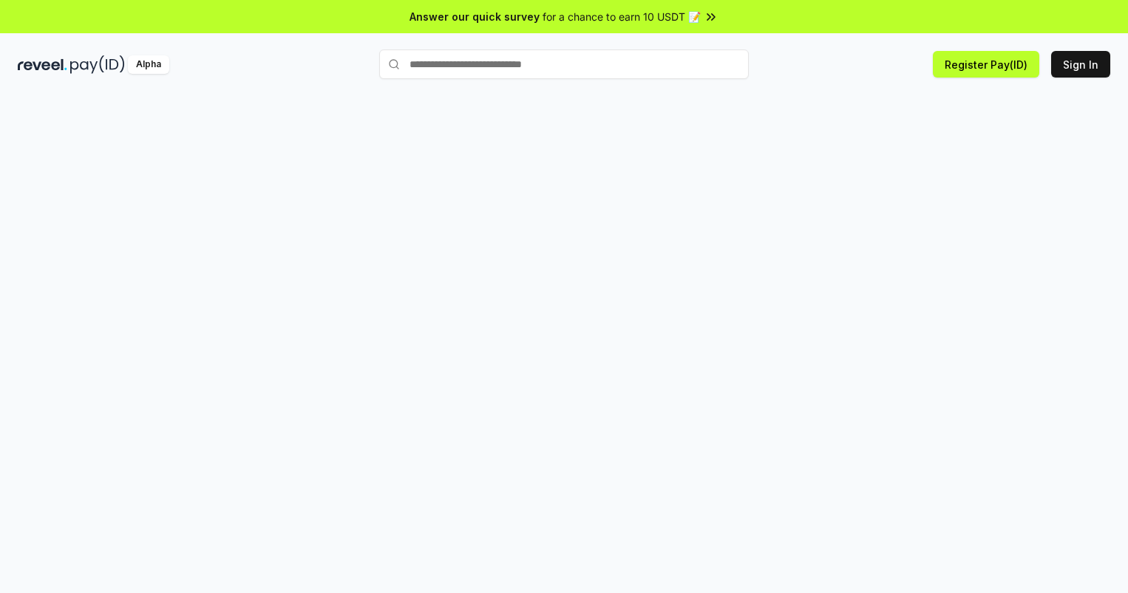  What do you see at coordinates (621, 16) in the screenshot?
I see `span: for a chance to earn 10 USDT 📝` at bounding box center [621, 16].